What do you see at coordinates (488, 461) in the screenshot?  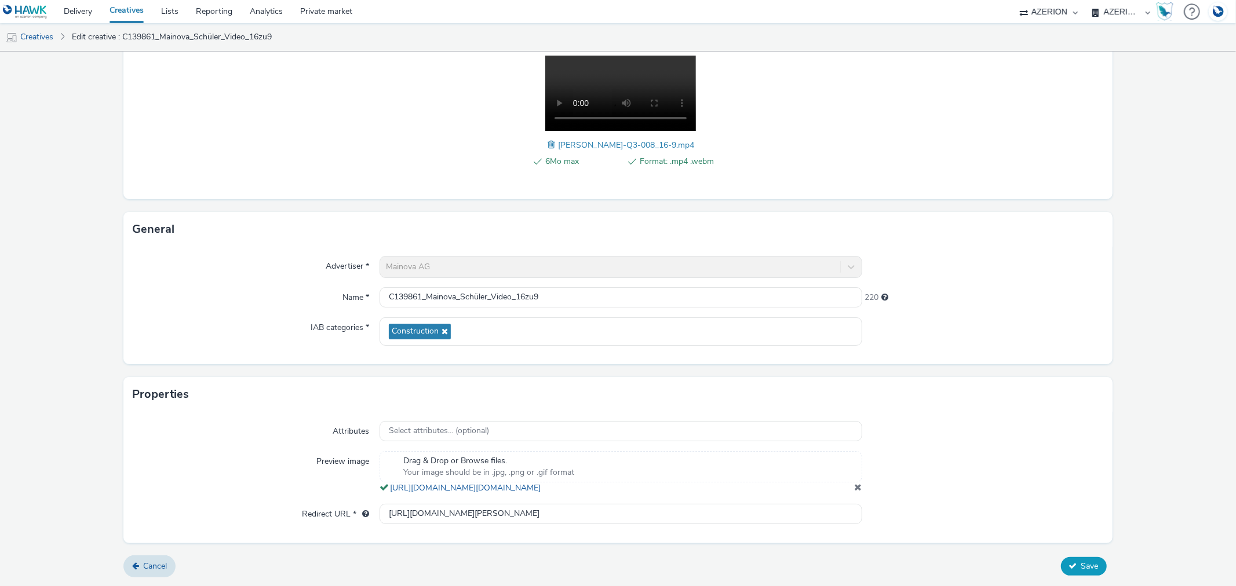 I see `span: Drag & Drop or Browse files.` at bounding box center [488, 461].